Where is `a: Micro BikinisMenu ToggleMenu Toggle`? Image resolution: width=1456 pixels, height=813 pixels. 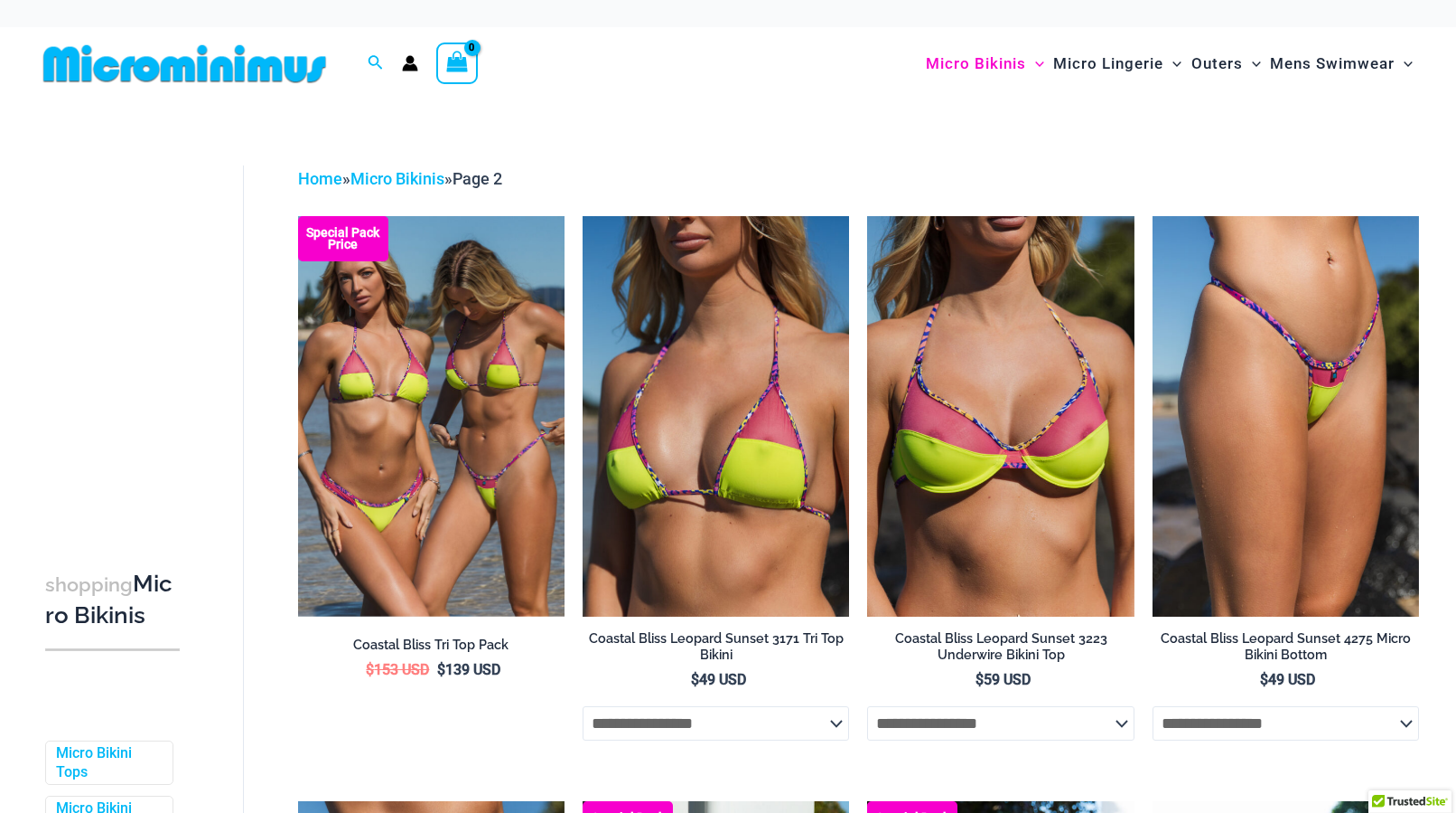 a: Micro BikinisMenu ToggleMenu Toggle is located at coordinates (984, 64).